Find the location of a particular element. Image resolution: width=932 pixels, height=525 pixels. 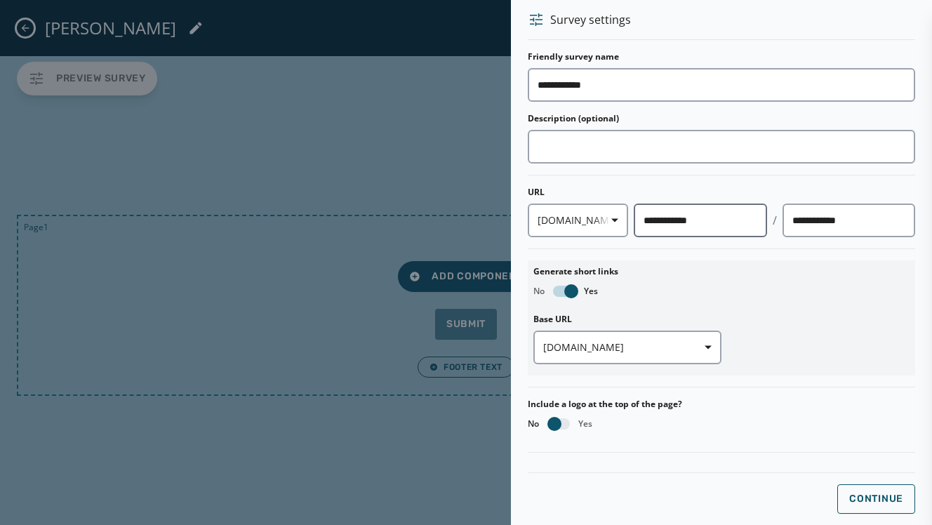

label: Description (optional) is located at coordinates (574, 119).